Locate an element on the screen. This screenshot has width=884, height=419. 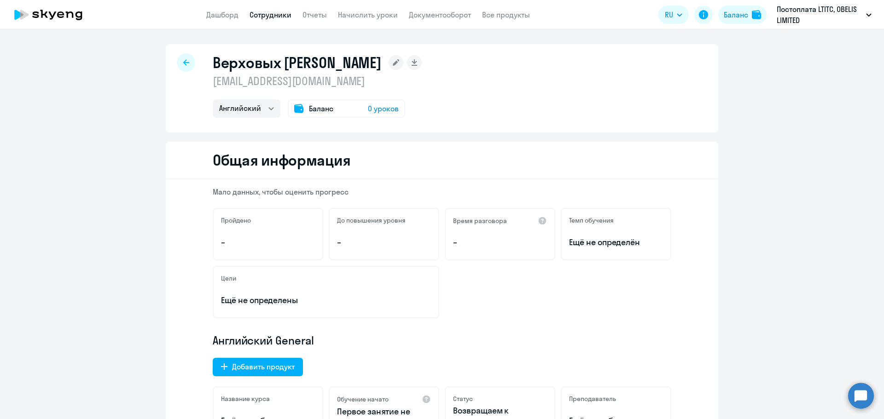
h5: Преподаватель is located at coordinates (592, 399).